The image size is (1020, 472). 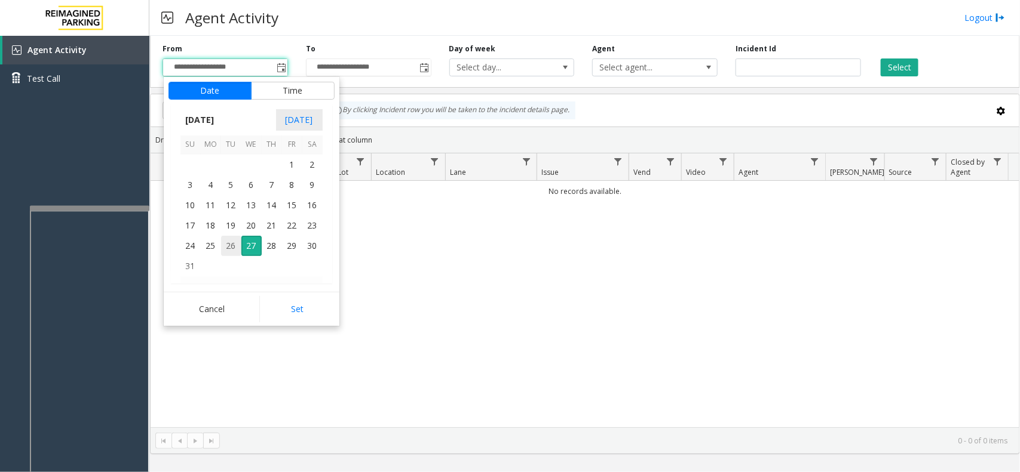 I want to click on a: Parker Filter Menu, so click(x=873, y=161).